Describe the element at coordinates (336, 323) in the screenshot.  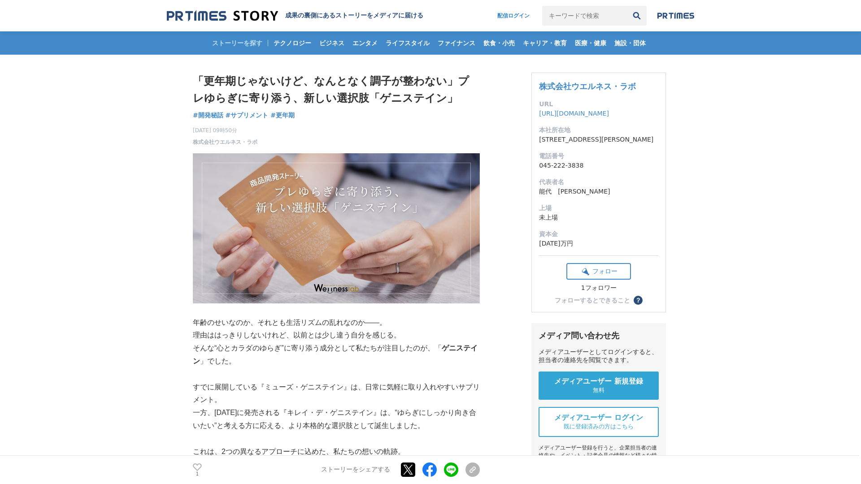
I see `p: 年齢のせいなのか、それとも生活リズムの乱れなのか――。` at that location.